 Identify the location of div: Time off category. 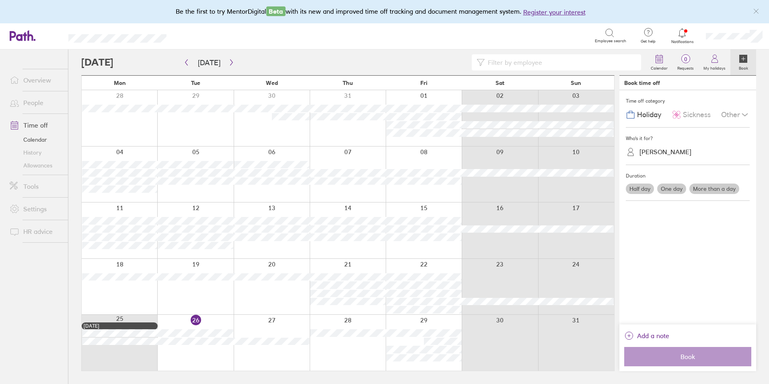
(688, 101).